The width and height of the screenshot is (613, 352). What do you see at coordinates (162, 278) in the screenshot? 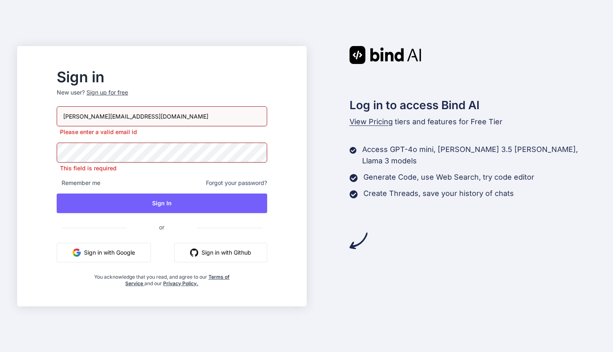
I see `div: You acknowledge that you read, and agree to our and our` at bounding box center [162, 278].